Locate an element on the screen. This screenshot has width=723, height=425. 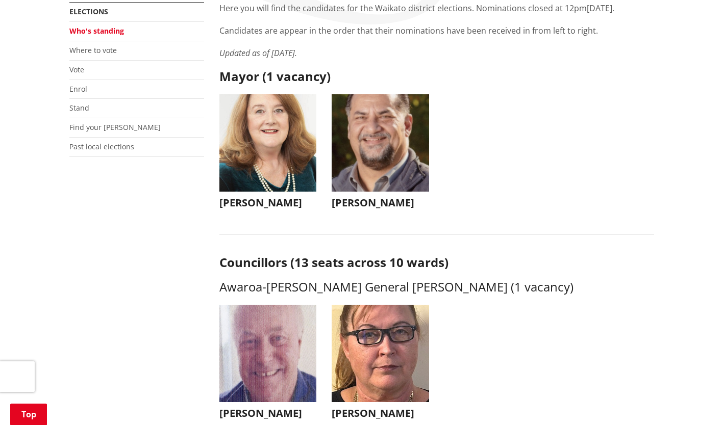
a: Vote is located at coordinates (77, 69).